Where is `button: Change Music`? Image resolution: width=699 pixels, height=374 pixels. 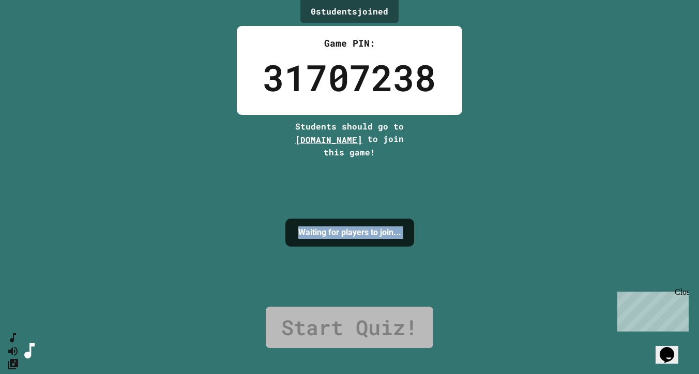
button: Change Music is located at coordinates (13, 363).